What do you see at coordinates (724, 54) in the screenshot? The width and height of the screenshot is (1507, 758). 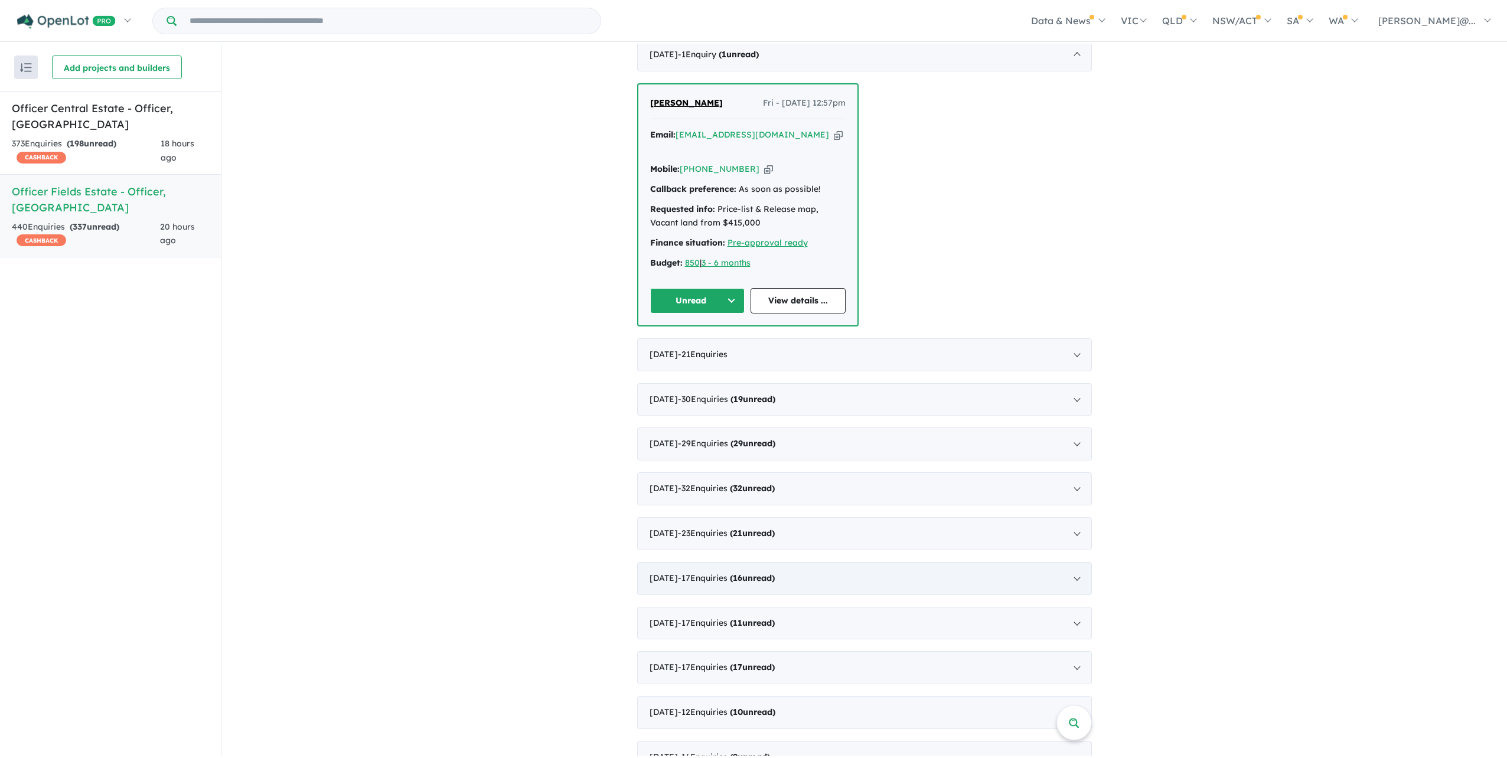 I see `span: 1` at bounding box center [724, 54].